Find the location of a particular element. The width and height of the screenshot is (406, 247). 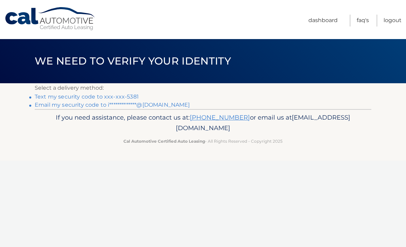

a: FAQ's is located at coordinates (363, 20).